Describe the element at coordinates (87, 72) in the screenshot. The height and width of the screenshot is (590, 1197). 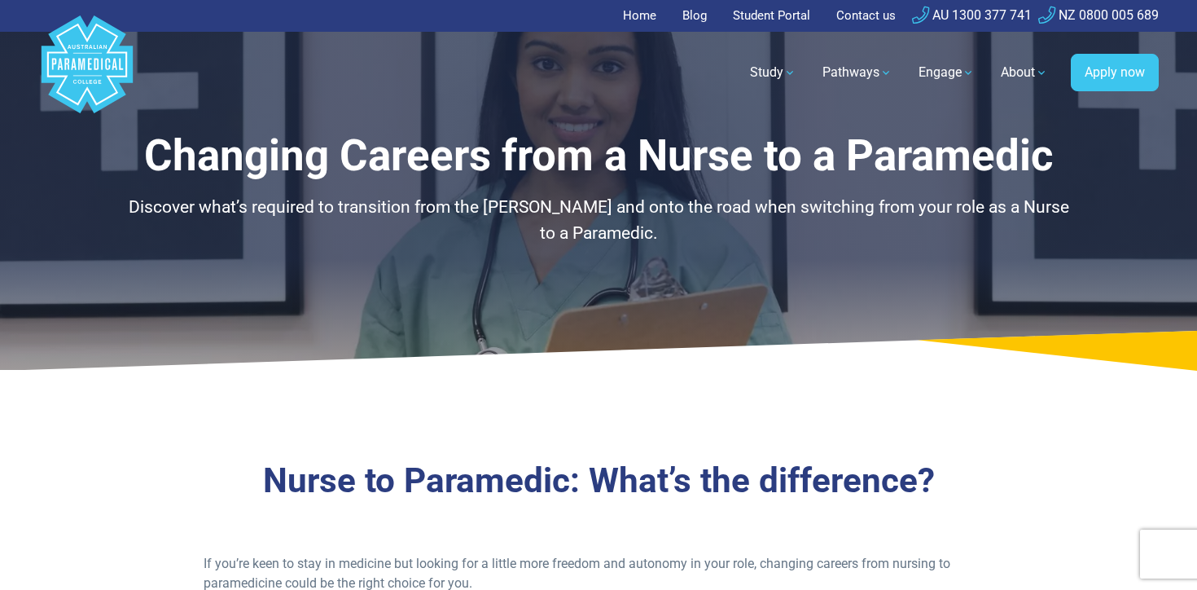
I see `a: Australian Paramedical College` at that location.